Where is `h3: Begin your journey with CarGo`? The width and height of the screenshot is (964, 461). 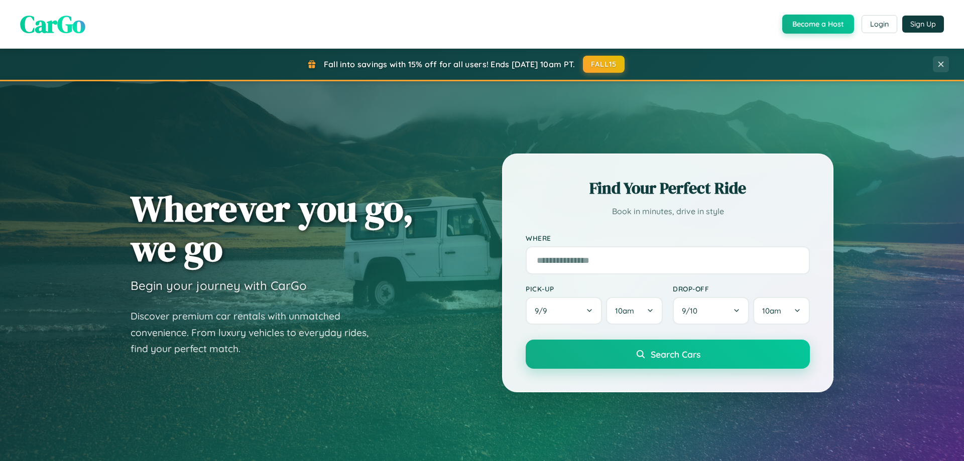 h3: Begin your journey with CarGo is located at coordinates (218, 286).